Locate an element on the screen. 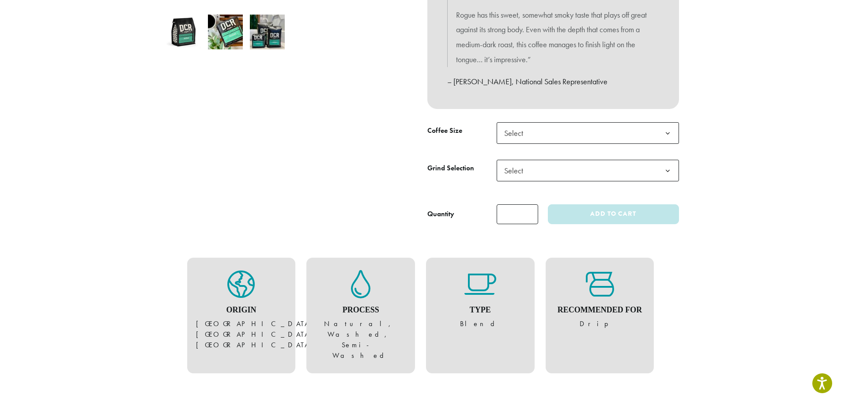  img: Rogue - Image 3 is located at coordinates (267, 32).